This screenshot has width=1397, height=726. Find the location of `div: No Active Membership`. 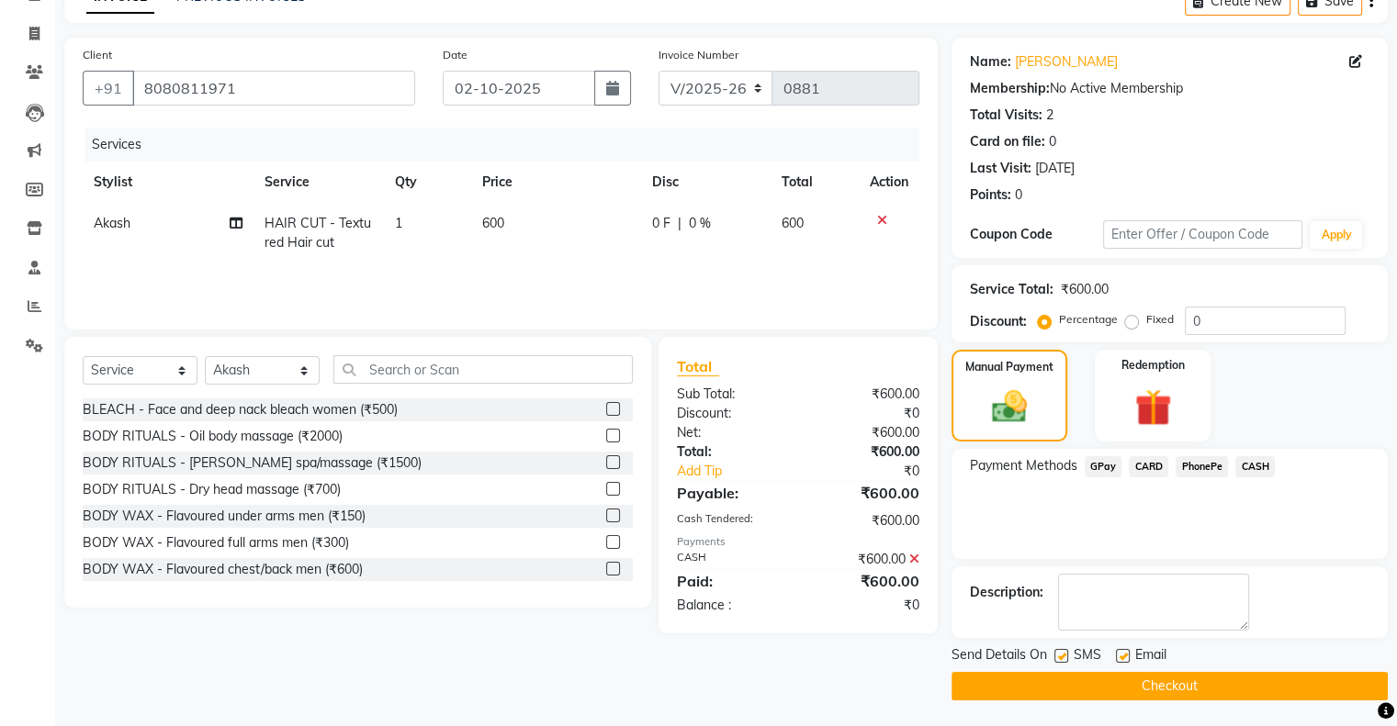

div: No Active Membership is located at coordinates (1169, 88).